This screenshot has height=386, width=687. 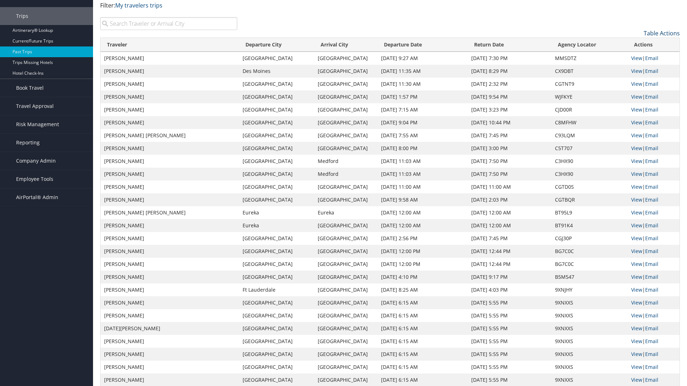 I want to click on td: C8MFHW, so click(x=589, y=123).